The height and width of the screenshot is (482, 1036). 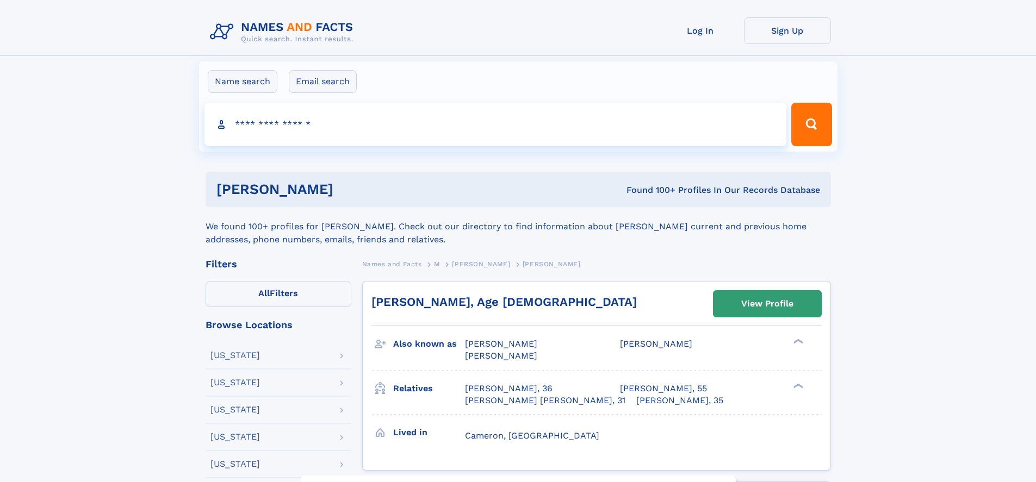 What do you see at coordinates (437, 264) in the screenshot?
I see `span: M` at bounding box center [437, 264].